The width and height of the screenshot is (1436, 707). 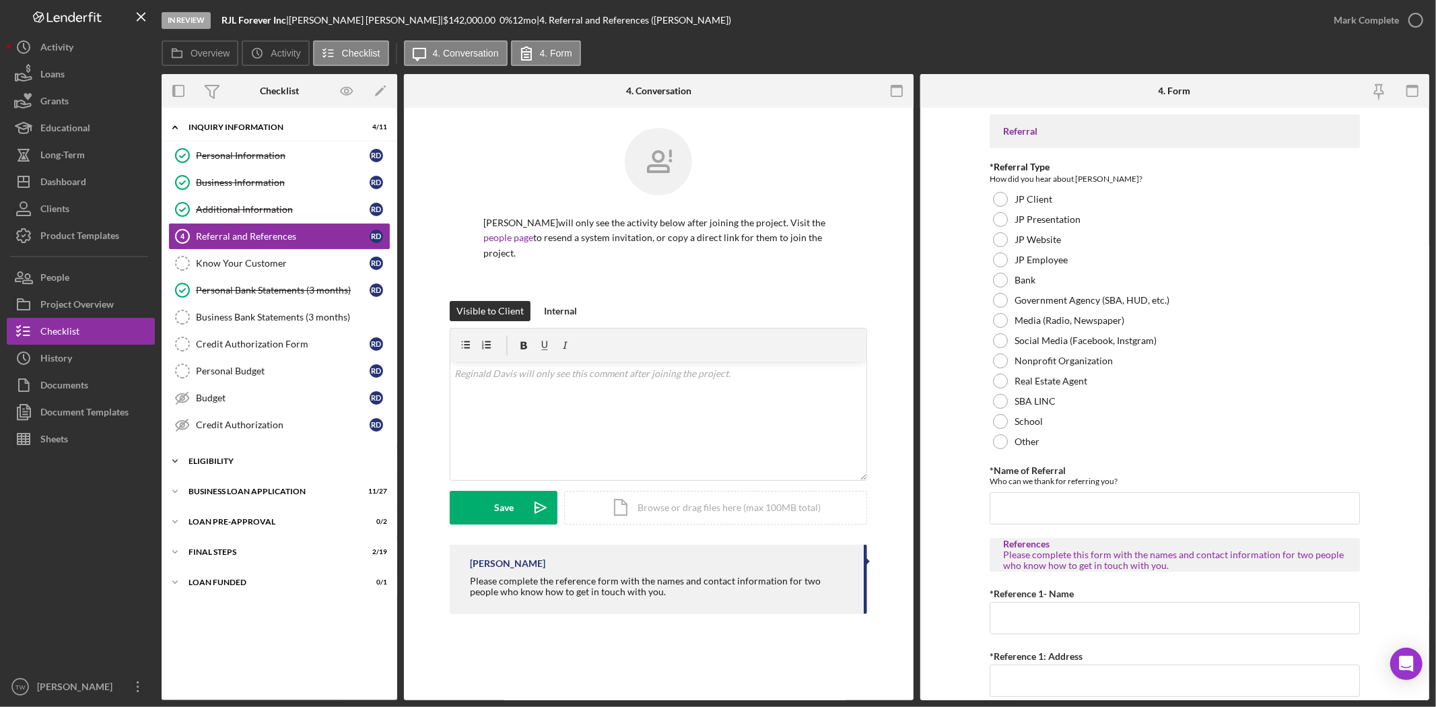 I want to click on a: people page, so click(x=508, y=237).